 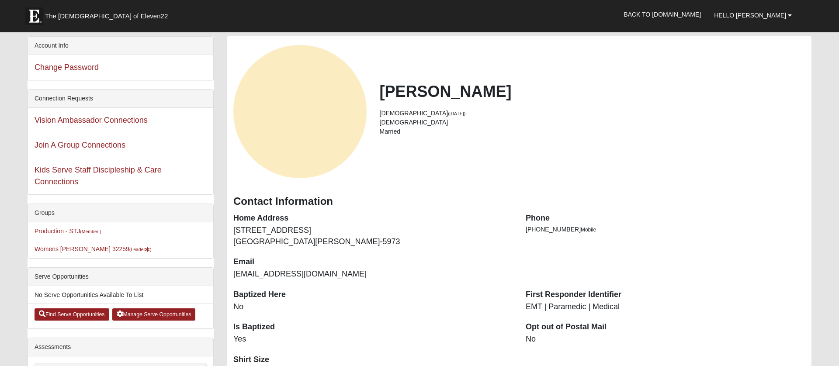 I want to click on dt: Email, so click(x=373, y=262).